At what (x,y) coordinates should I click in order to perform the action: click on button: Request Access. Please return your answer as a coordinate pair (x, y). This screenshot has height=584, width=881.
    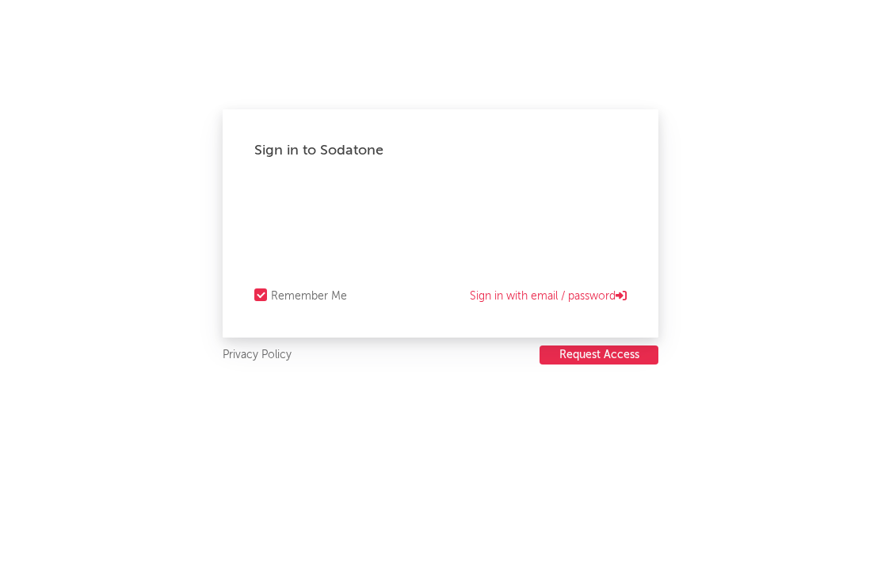
    Looking at the image, I should click on (599, 355).